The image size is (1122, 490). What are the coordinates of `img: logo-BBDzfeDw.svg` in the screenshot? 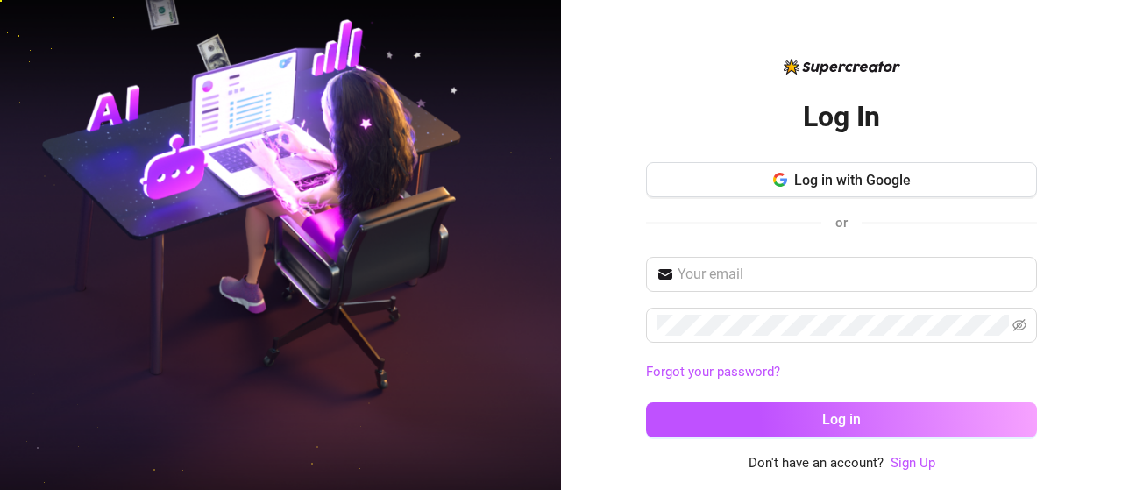 It's located at (841, 67).